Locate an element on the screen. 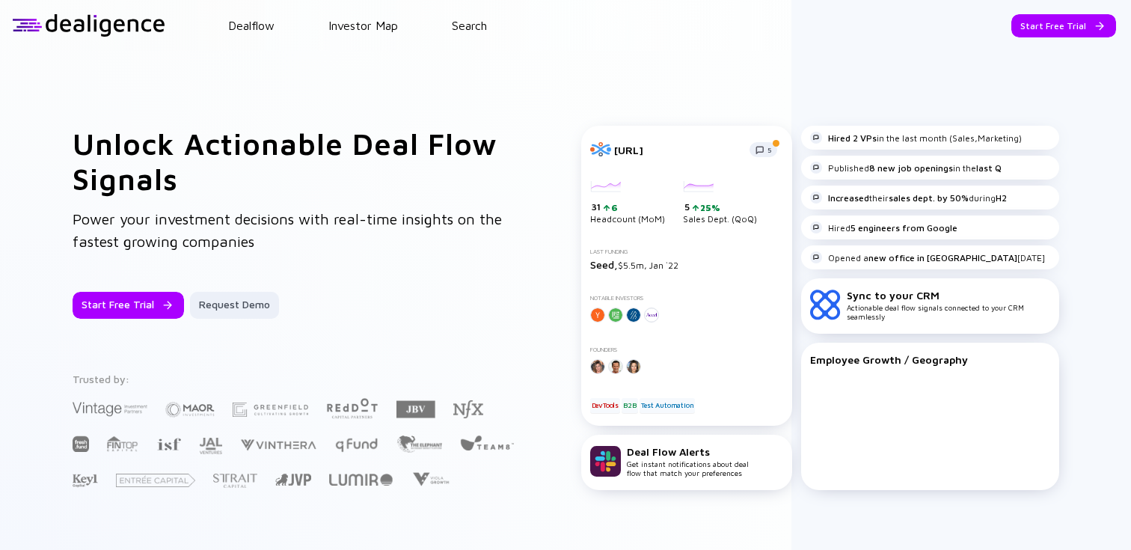 This screenshot has width=1131, height=550. img: Red Dot Capital Partners is located at coordinates (352, 407).